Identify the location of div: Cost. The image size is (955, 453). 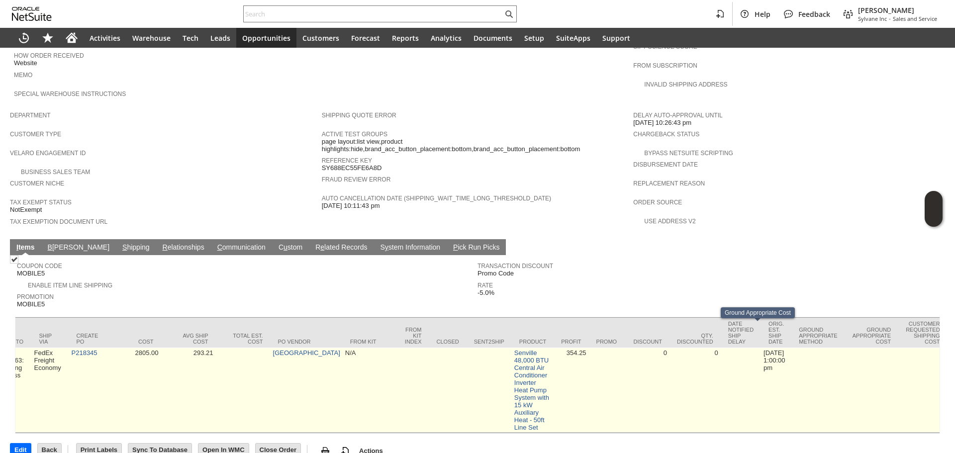
(134, 342).